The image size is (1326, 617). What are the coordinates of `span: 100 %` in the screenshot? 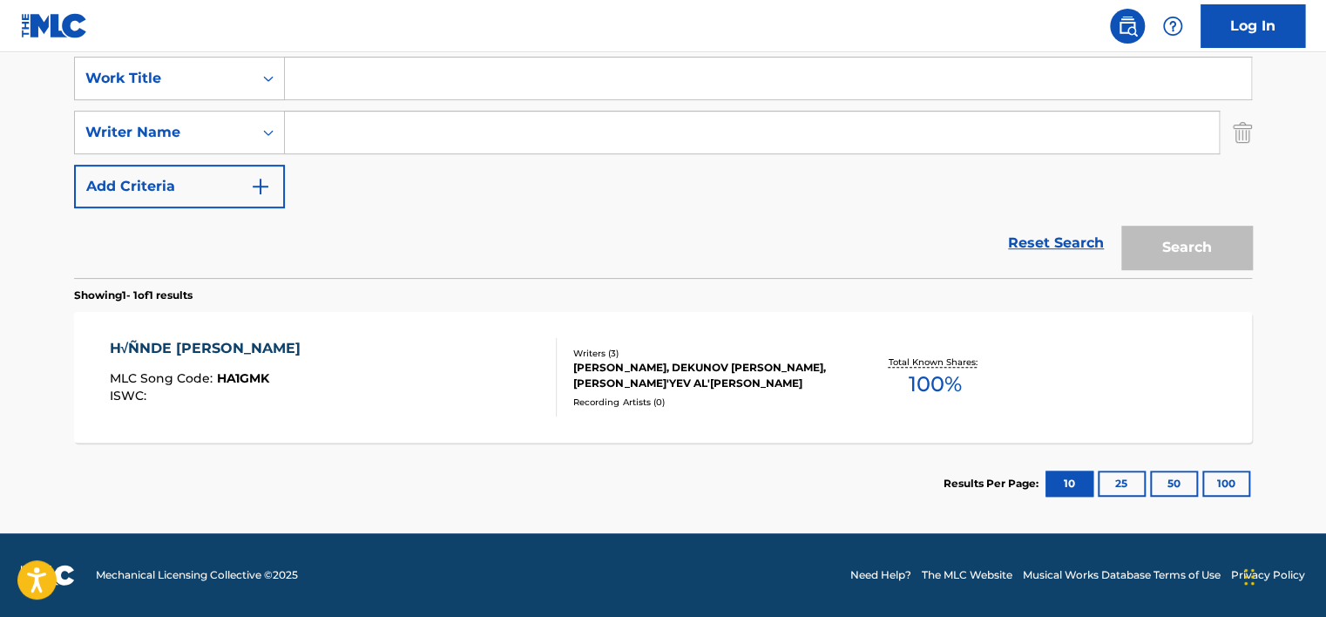 It's located at (934, 384).